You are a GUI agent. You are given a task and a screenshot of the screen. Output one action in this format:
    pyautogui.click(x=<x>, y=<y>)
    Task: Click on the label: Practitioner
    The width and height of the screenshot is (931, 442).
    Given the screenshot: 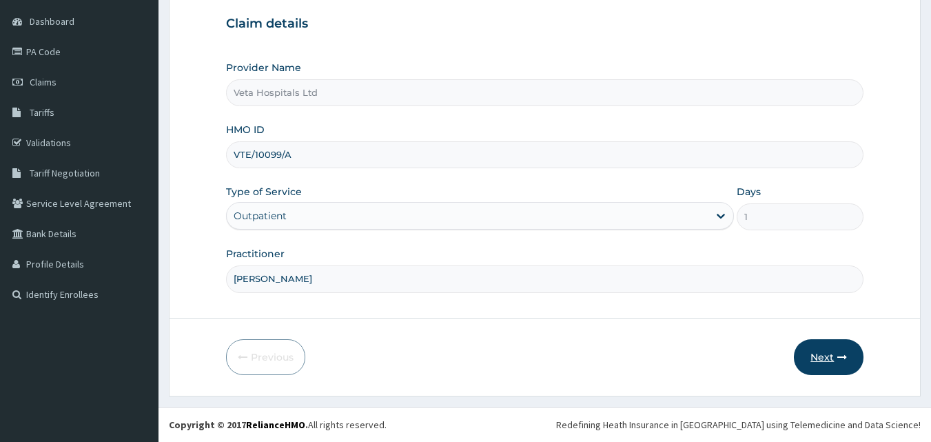 What is the action you would take?
    pyautogui.click(x=255, y=254)
    